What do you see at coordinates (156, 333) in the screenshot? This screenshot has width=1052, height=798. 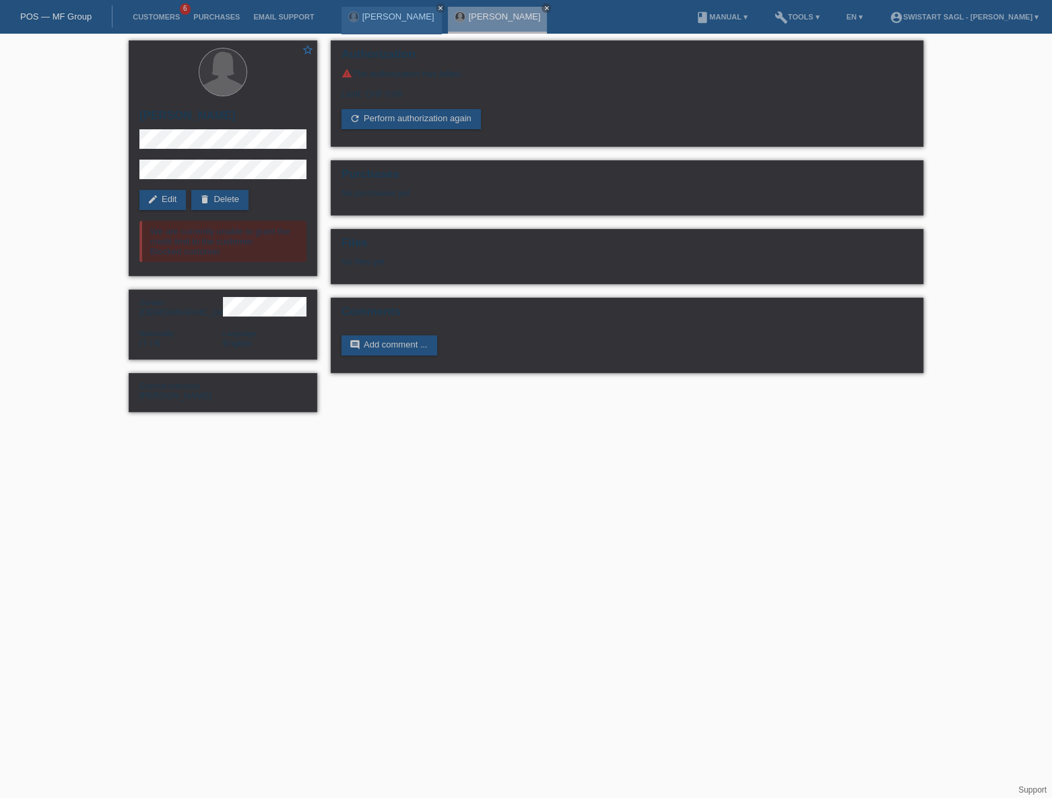 I see `span: Nationality` at bounding box center [156, 333].